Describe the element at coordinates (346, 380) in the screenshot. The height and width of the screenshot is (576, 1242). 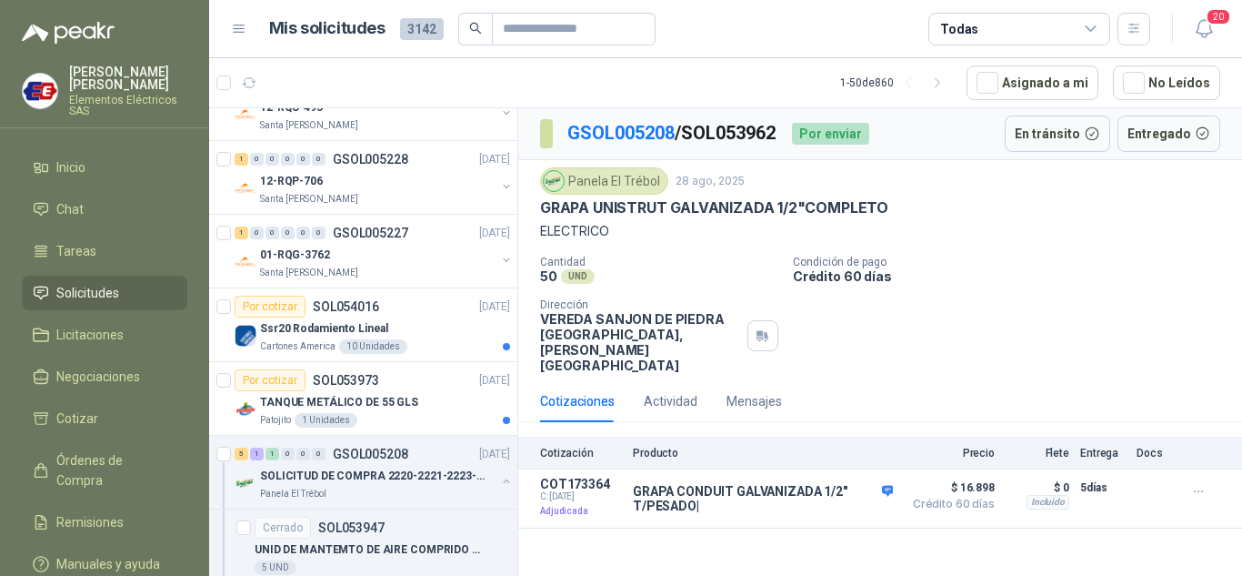
I see `p: SOL053973` at that location.